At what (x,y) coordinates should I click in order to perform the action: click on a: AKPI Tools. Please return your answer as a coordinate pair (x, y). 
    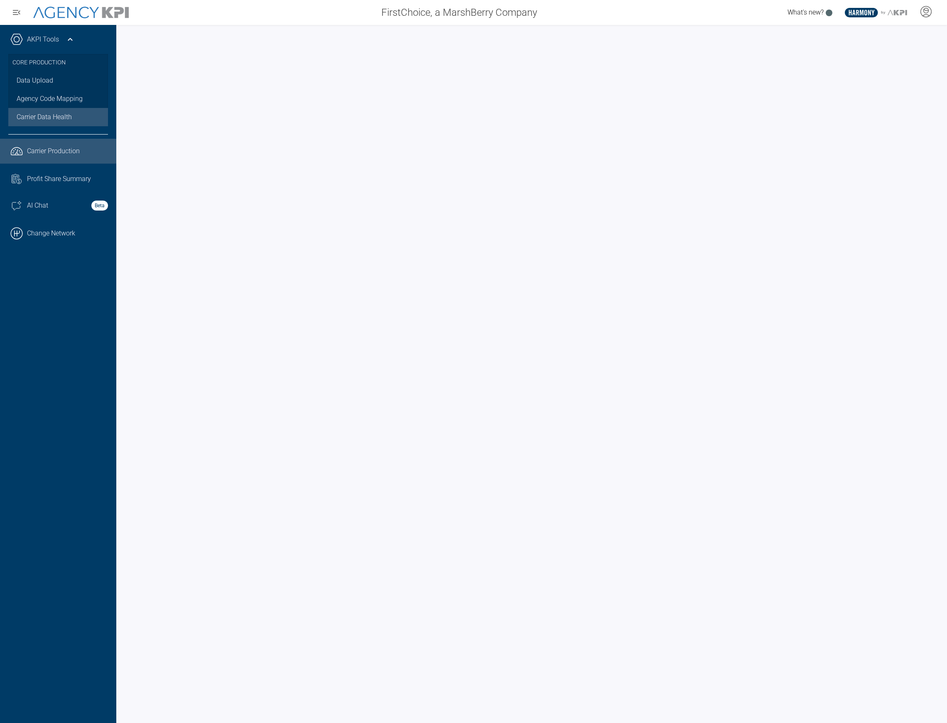
    Looking at the image, I should click on (43, 39).